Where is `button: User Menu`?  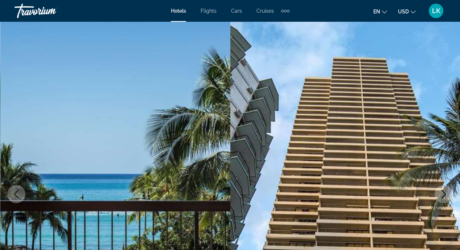 button: User Menu is located at coordinates (436, 11).